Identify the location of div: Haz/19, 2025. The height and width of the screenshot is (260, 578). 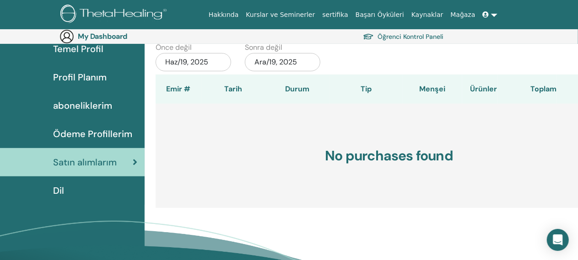
(193, 62).